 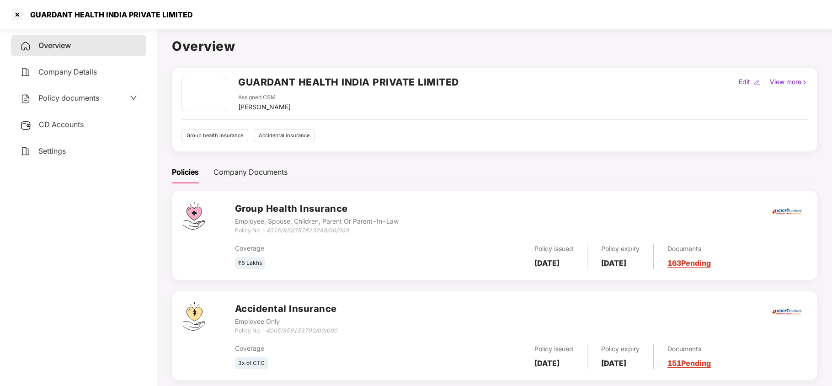 I want to click on div: Edit, so click(x=744, y=82).